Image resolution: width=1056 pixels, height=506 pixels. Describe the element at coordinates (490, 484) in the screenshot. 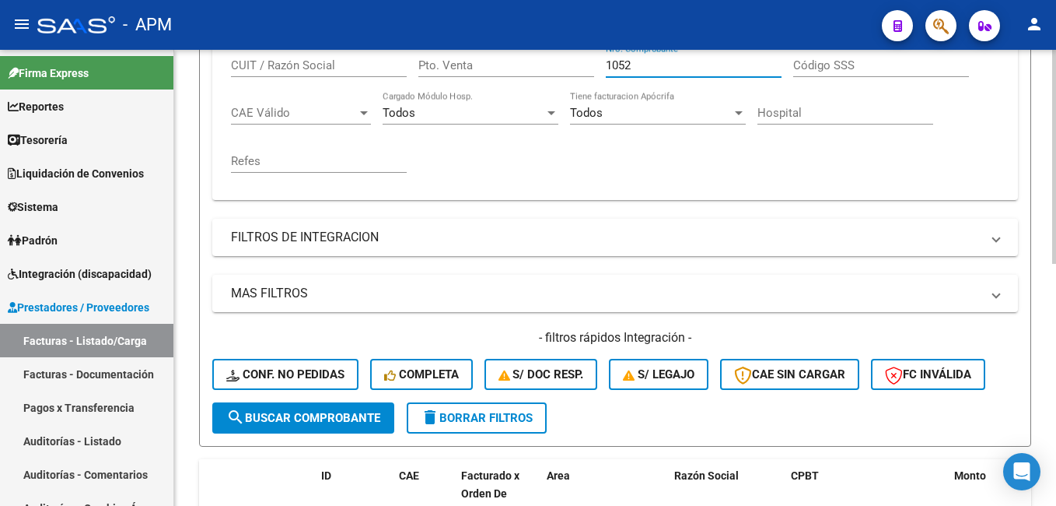

I see `span: Facturado x Orden De` at that location.